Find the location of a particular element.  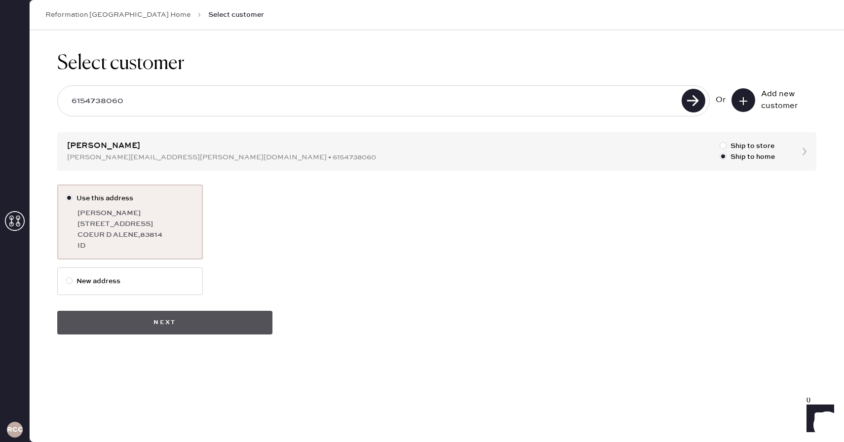

label: Ship to store is located at coordinates (747, 146).